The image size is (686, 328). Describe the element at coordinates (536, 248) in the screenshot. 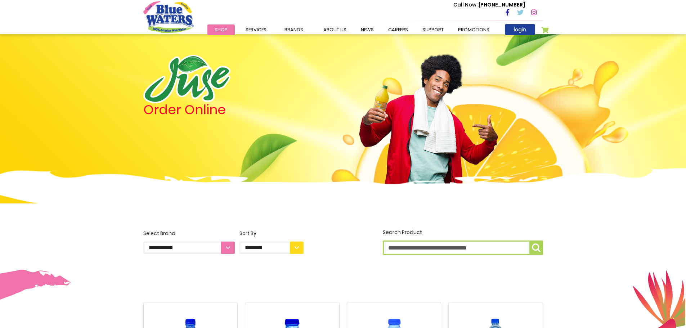

I see `img: search-icon.png` at that location.